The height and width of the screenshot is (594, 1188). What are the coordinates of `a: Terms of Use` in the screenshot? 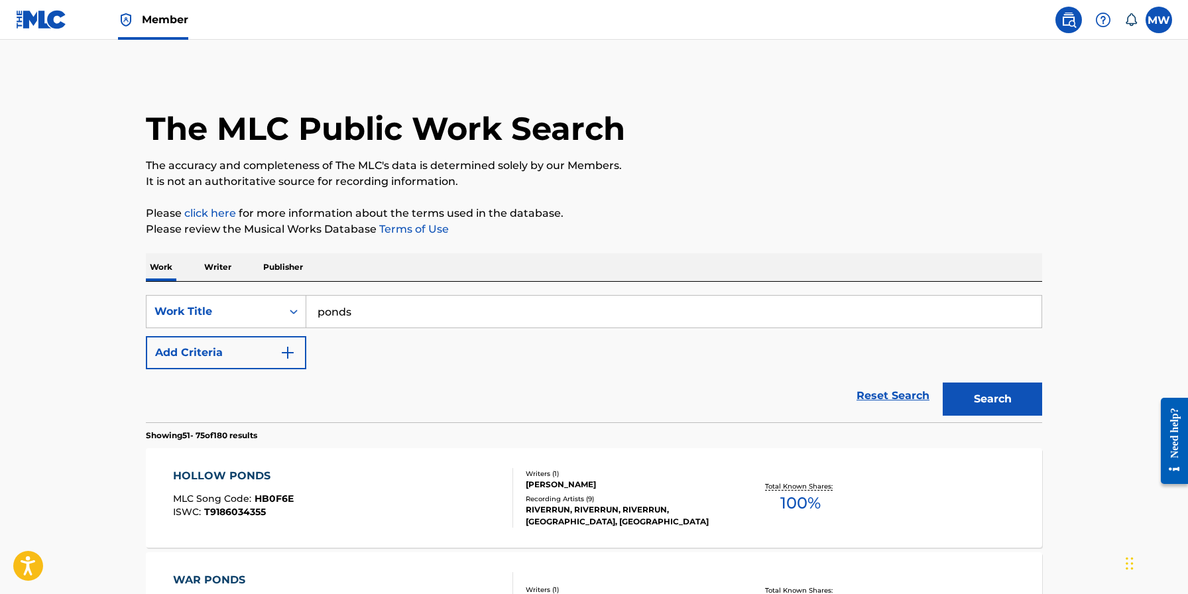 It's located at (412, 229).